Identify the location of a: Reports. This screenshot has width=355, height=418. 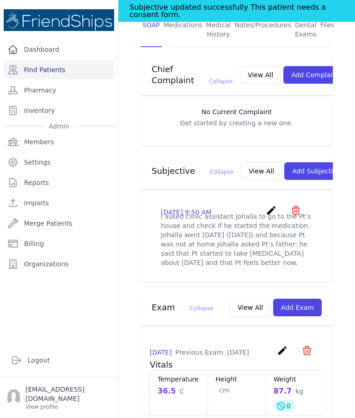
(59, 183).